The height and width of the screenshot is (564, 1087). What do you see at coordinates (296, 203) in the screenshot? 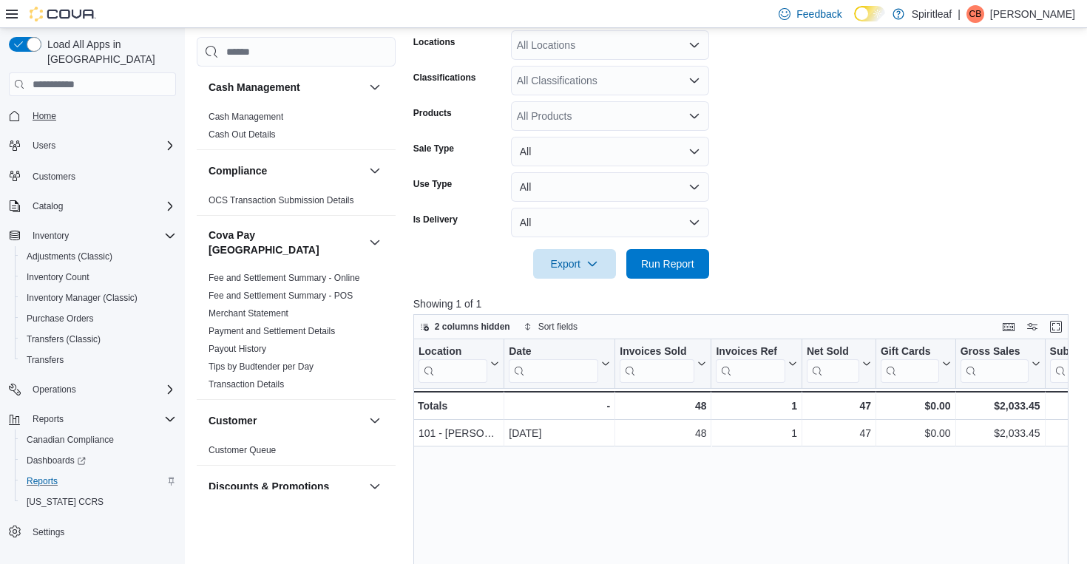
I see `div: Compliance` at bounding box center [296, 203].